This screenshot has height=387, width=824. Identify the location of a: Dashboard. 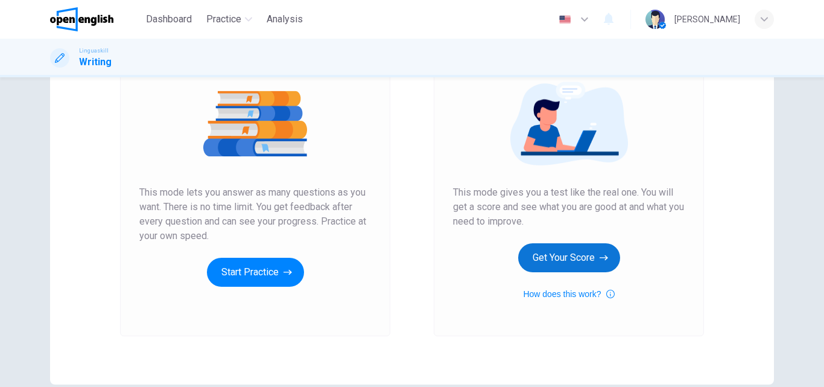
(169, 19).